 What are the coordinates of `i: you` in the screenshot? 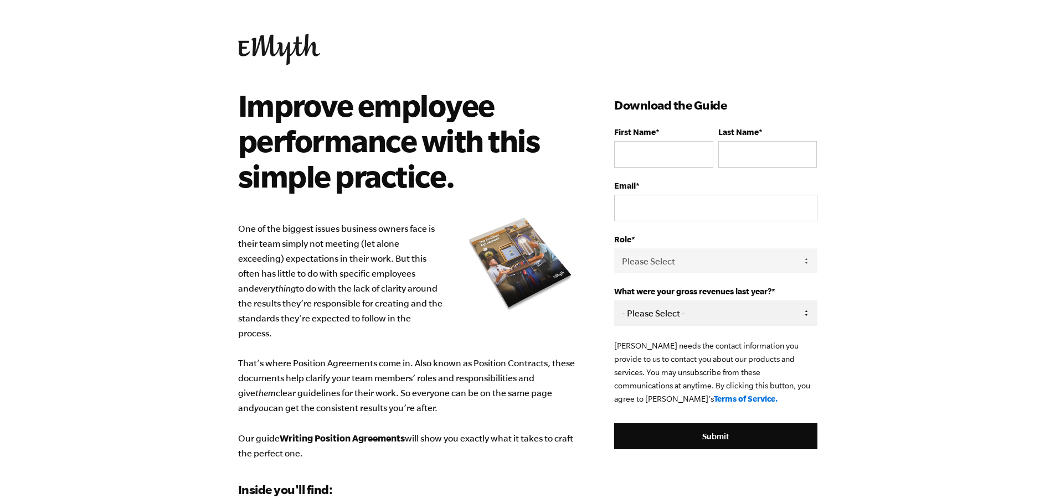 It's located at (261, 408).